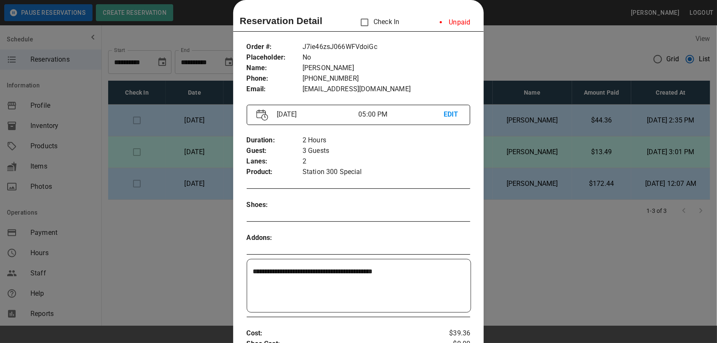  Describe the element at coordinates (275, 47) in the screenshot. I see `p: Order # :` at that location.